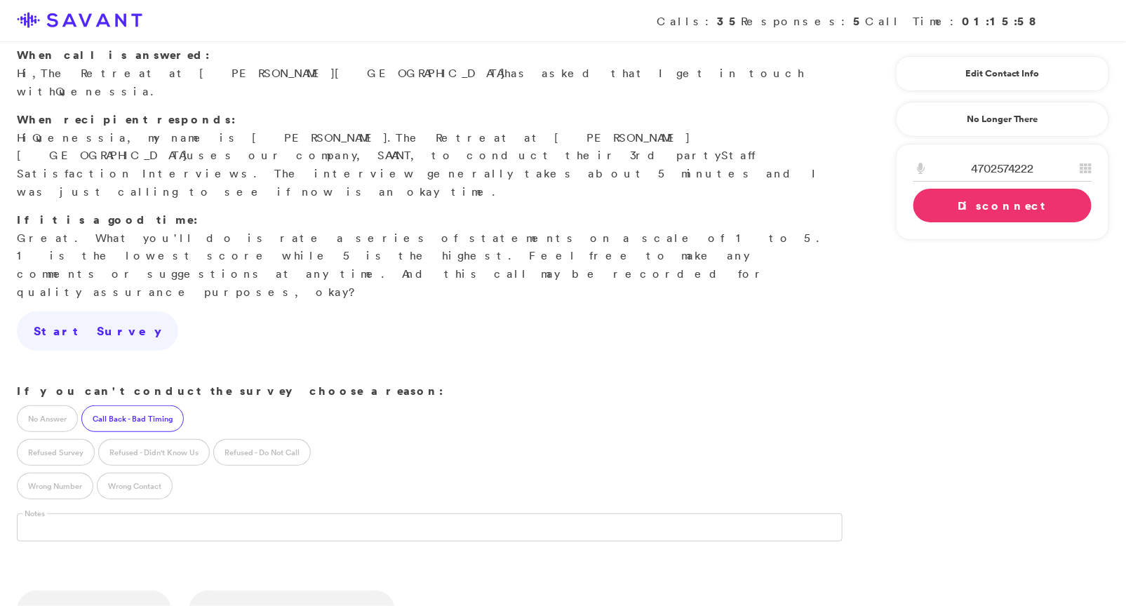 The width and height of the screenshot is (1126, 606). I want to click on strong: 35, so click(729, 21).